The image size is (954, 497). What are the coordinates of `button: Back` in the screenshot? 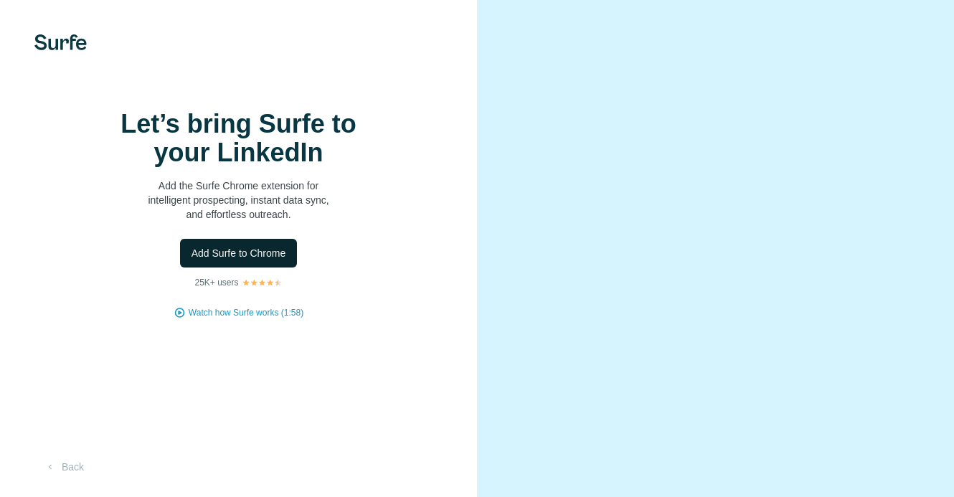 It's located at (64, 467).